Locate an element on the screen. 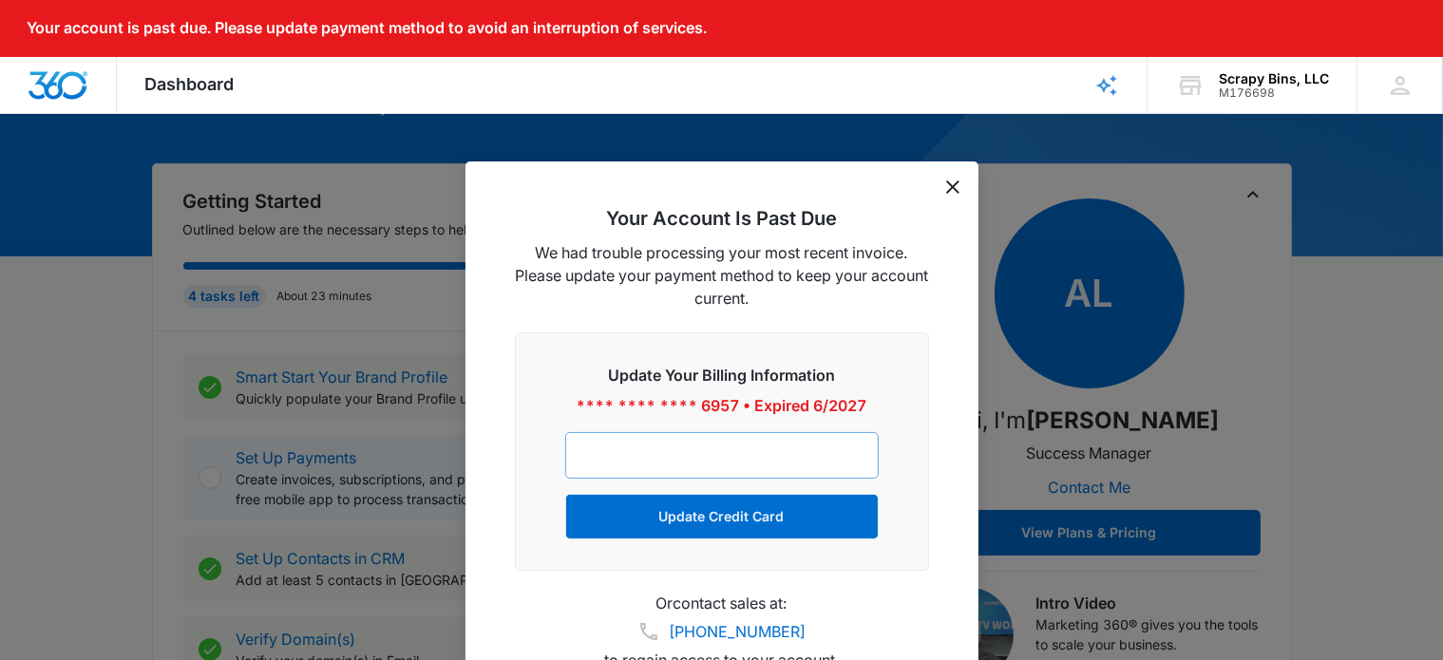  h2: Your Account Is Past Due is located at coordinates (722, 218).